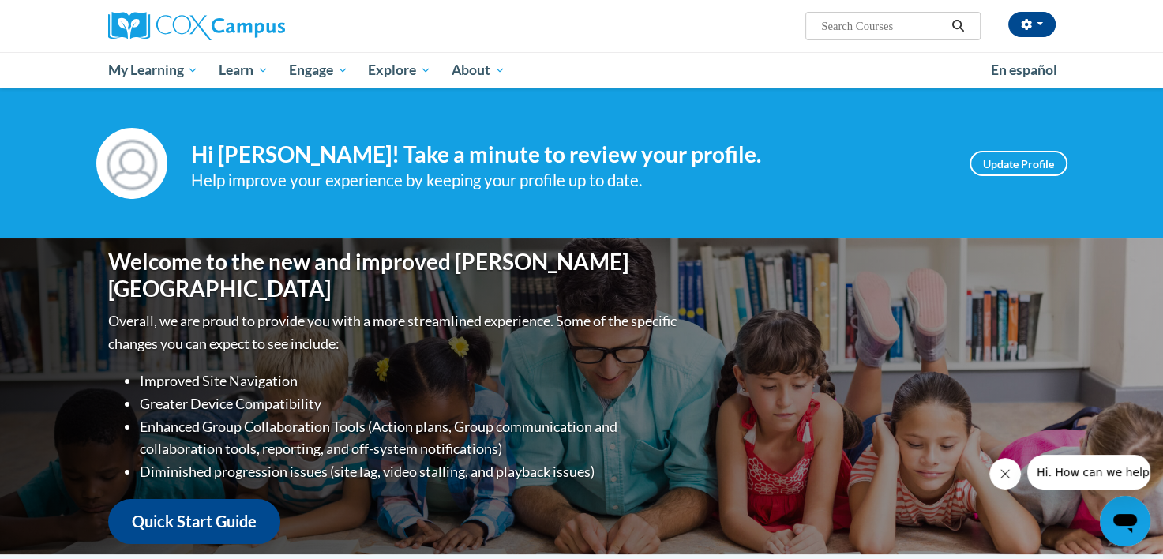 The image size is (1163, 559). What do you see at coordinates (318, 70) in the screenshot?
I see `span: Engage` at bounding box center [318, 70].